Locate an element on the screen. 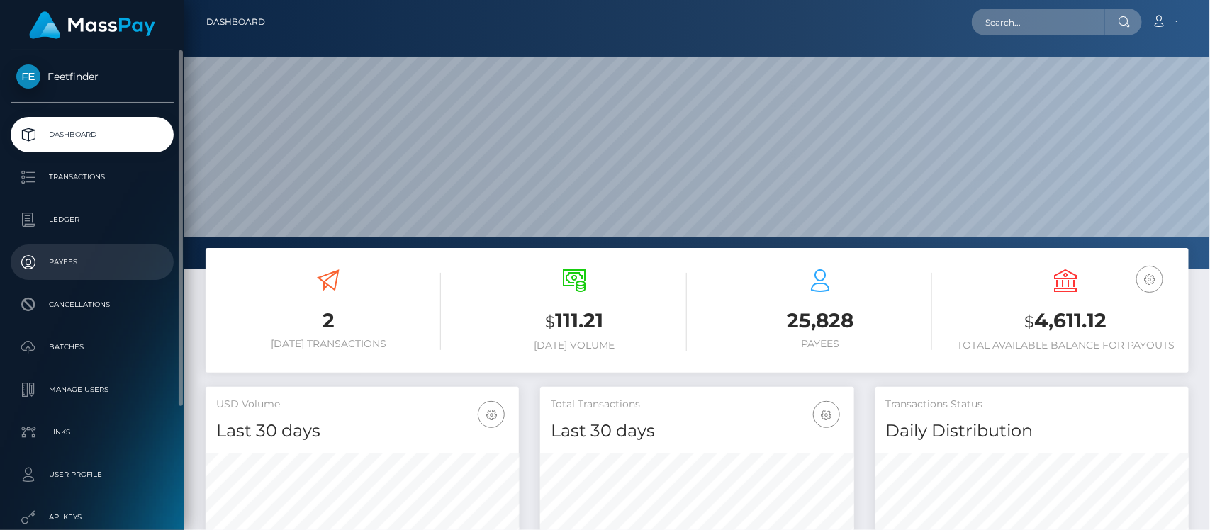 This screenshot has width=1210, height=530. p: Ledger is located at coordinates (92, 220).